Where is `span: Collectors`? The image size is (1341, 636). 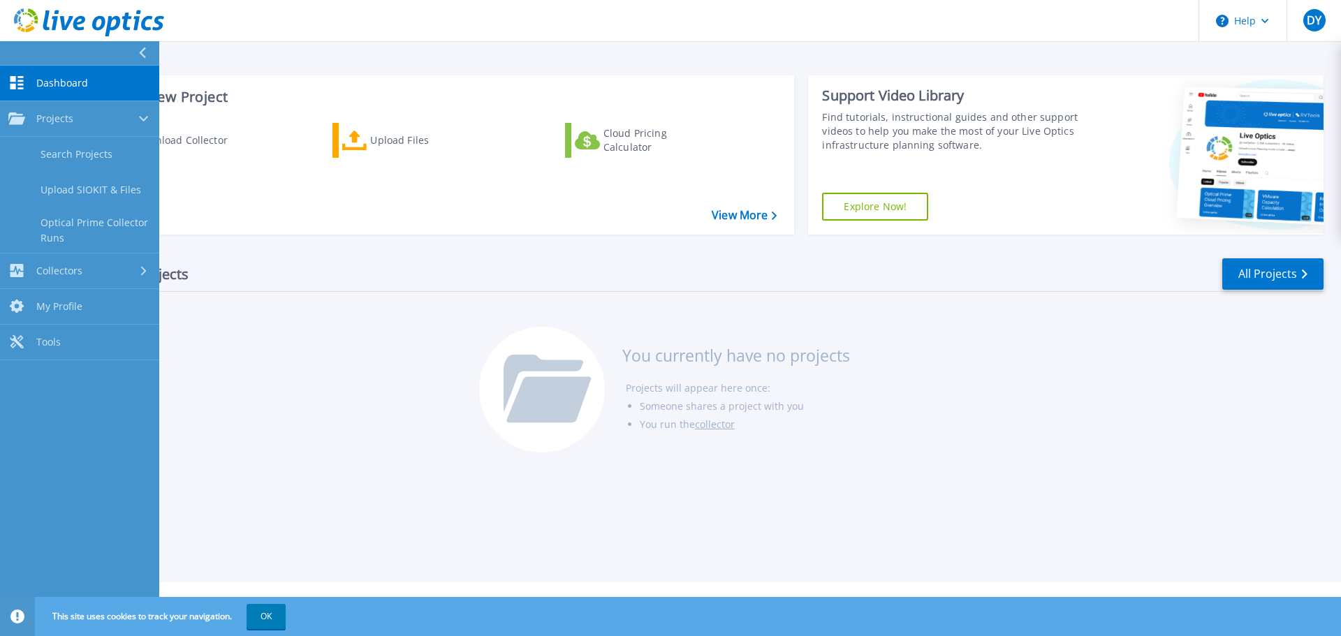 span: Collectors is located at coordinates (59, 271).